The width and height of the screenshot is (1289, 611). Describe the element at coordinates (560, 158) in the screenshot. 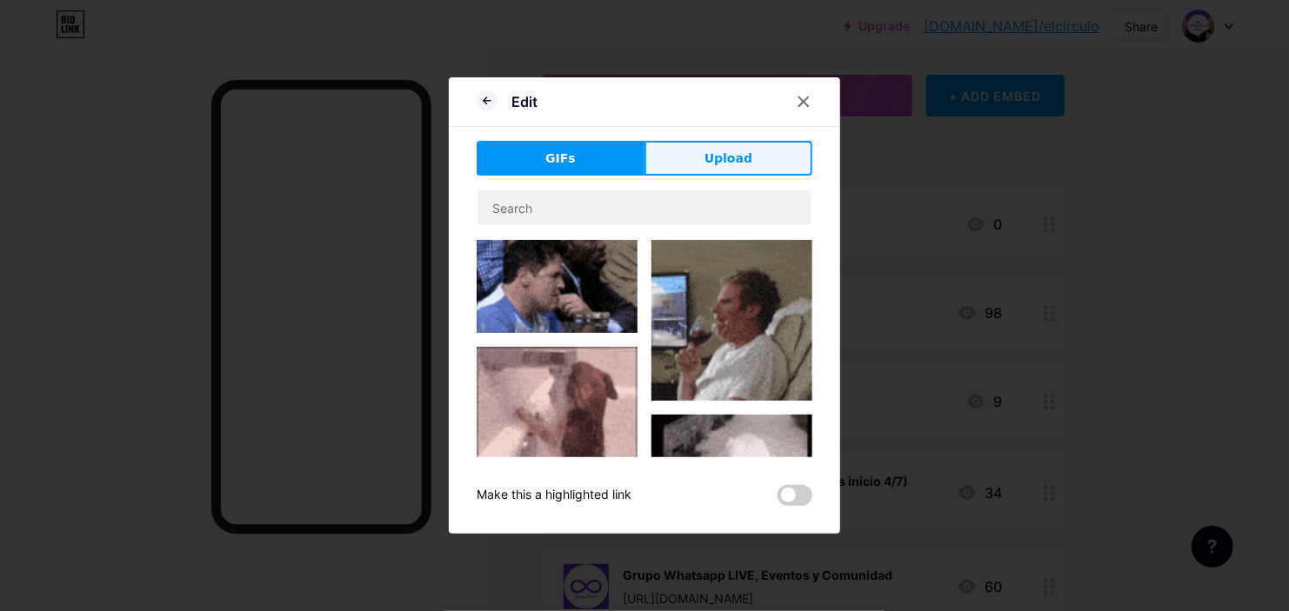

I see `button: GIFs` at that location.